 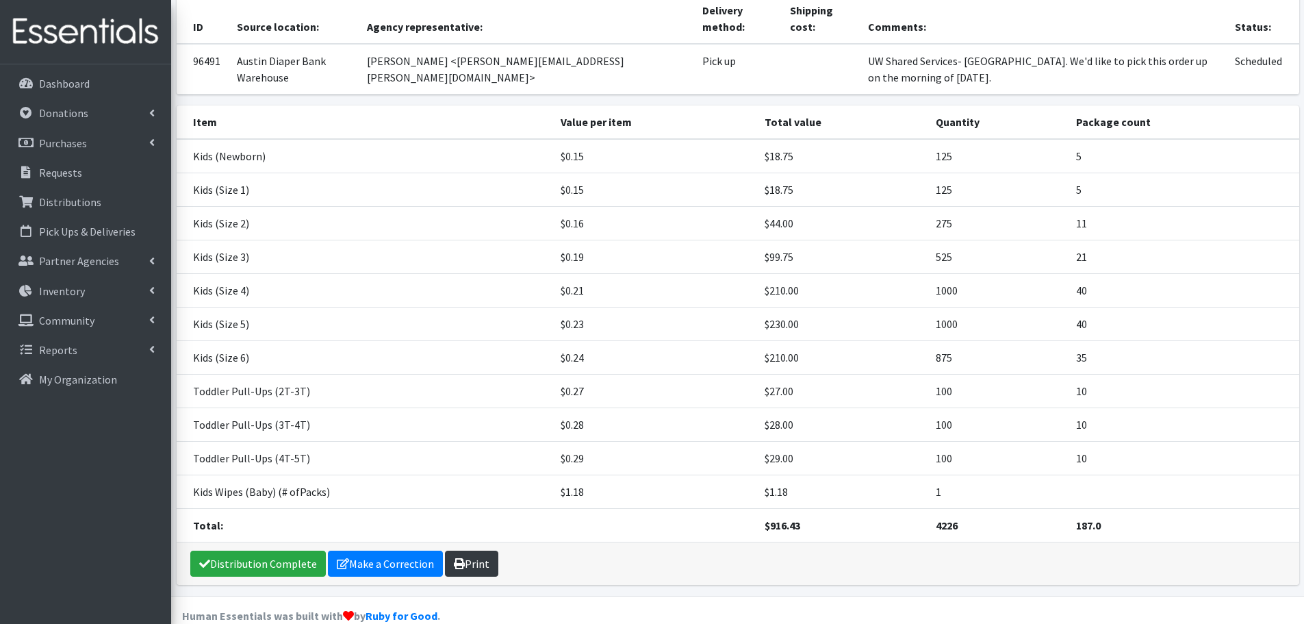 What do you see at coordinates (86, 202) in the screenshot?
I see `a: Distributions` at bounding box center [86, 202].